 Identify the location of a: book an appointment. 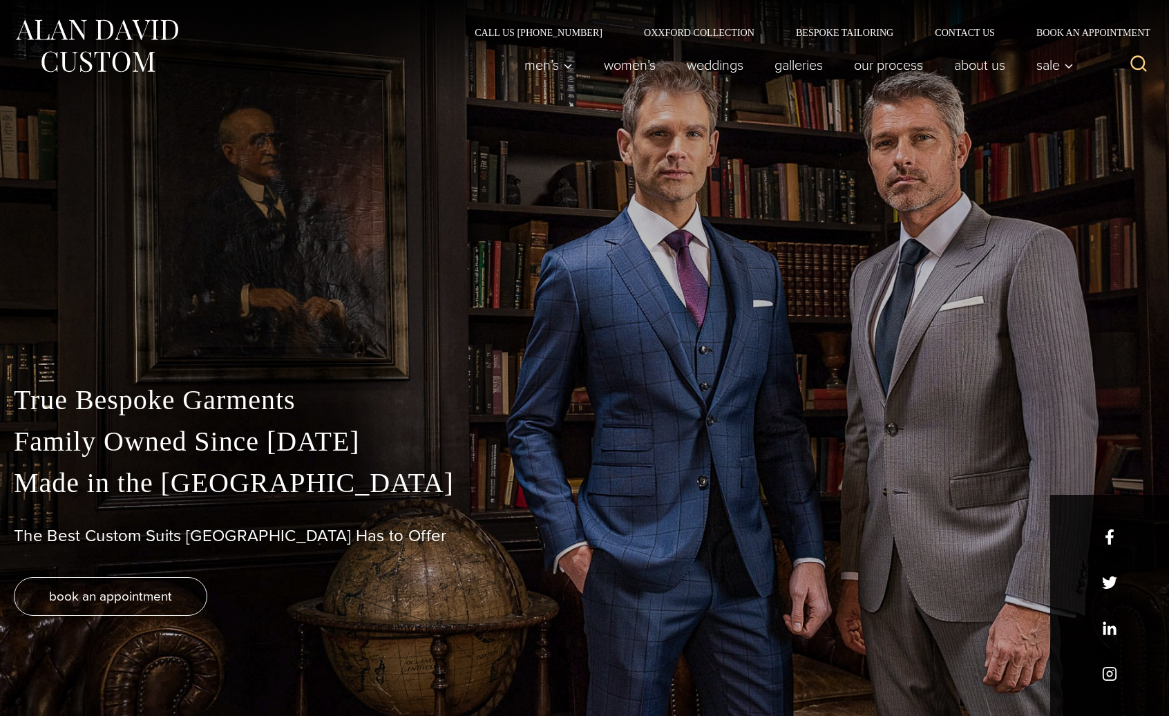
(111, 596).